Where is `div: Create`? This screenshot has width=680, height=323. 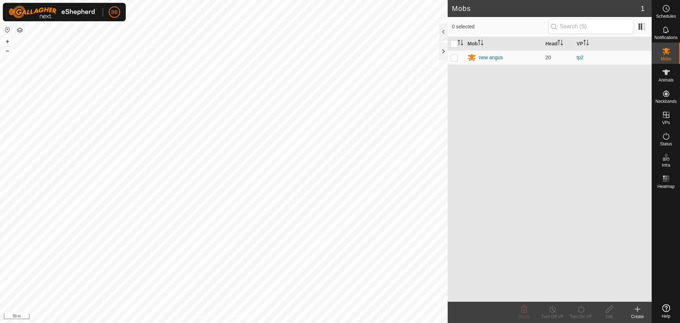
div: Create is located at coordinates (637, 316).